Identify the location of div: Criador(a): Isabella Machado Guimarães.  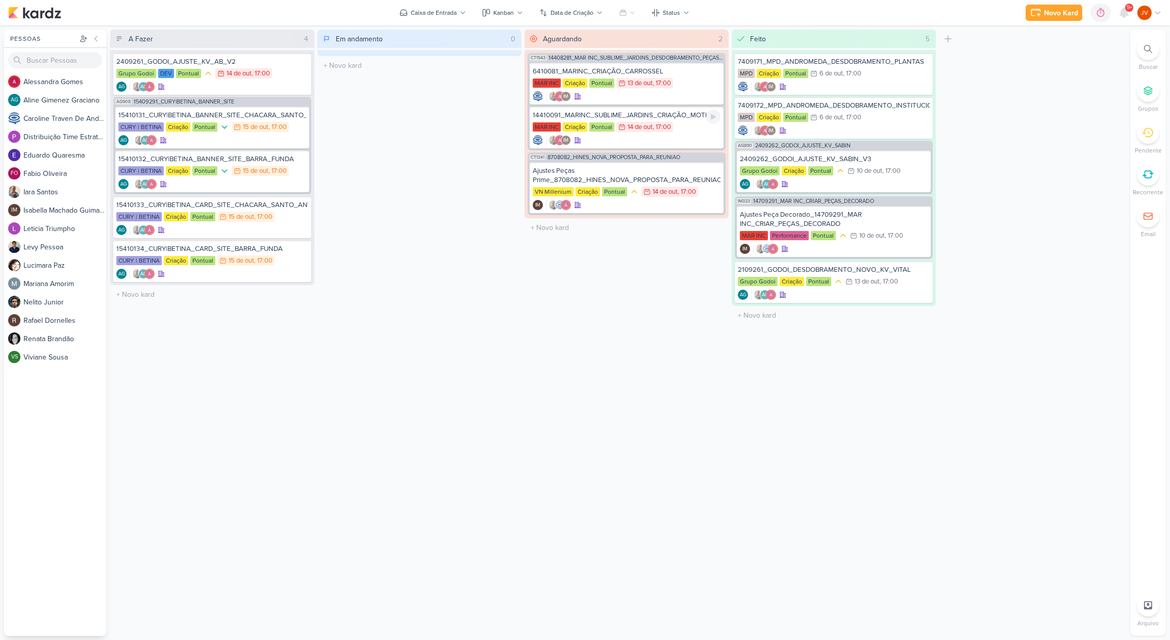
(538, 205).